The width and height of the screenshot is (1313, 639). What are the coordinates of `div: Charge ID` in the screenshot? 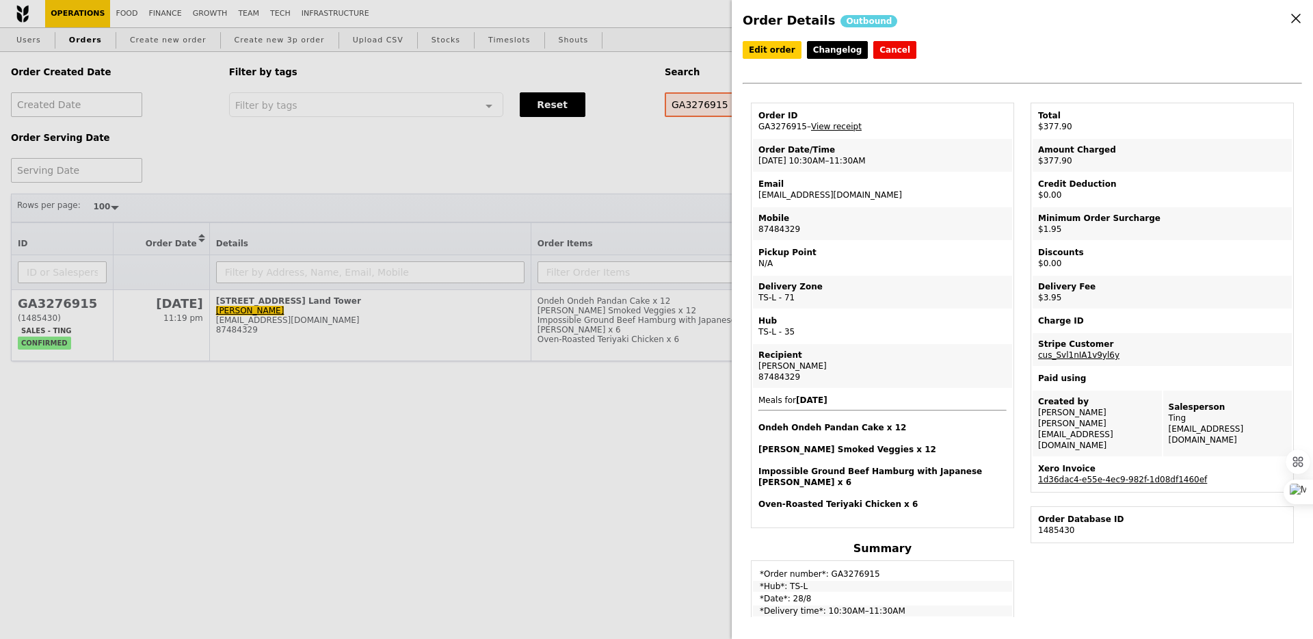 It's located at (1162, 321).